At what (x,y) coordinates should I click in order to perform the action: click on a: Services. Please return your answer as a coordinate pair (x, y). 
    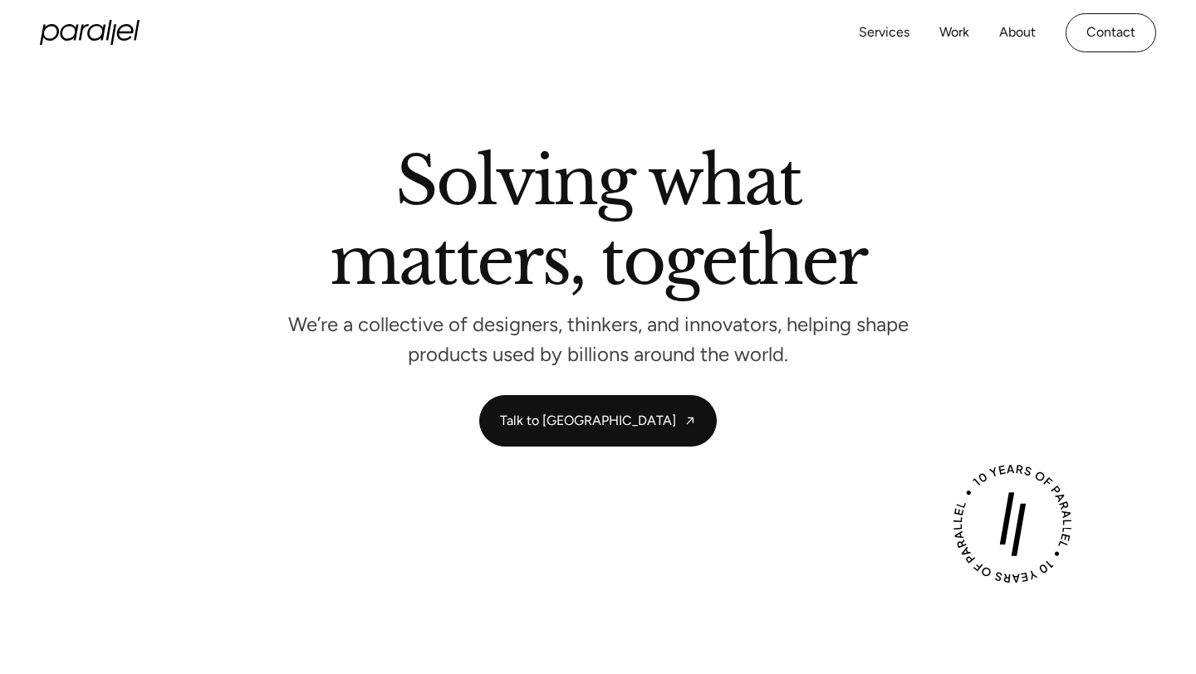
    Looking at the image, I should click on (883, 32).